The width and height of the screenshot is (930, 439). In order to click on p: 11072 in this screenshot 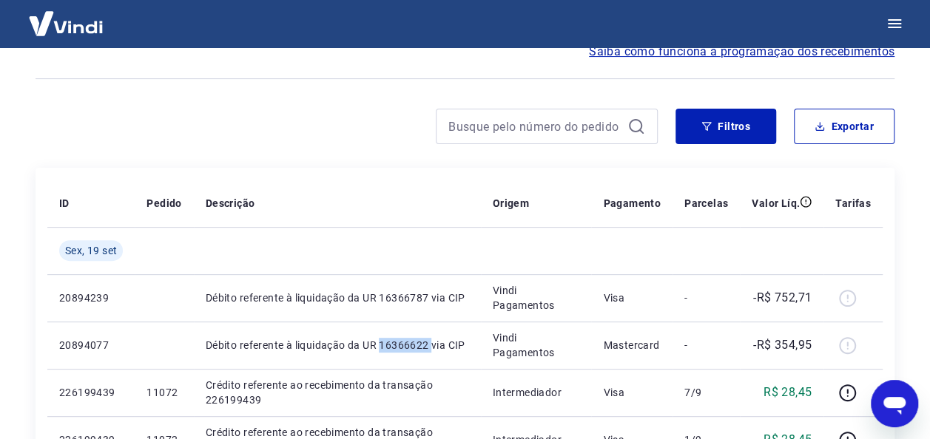, I will do `click(163, 393)`.